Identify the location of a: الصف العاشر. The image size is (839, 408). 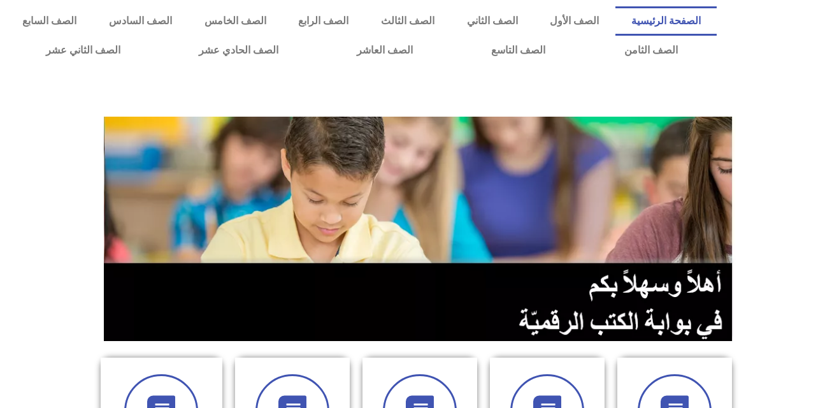
(385, 50).